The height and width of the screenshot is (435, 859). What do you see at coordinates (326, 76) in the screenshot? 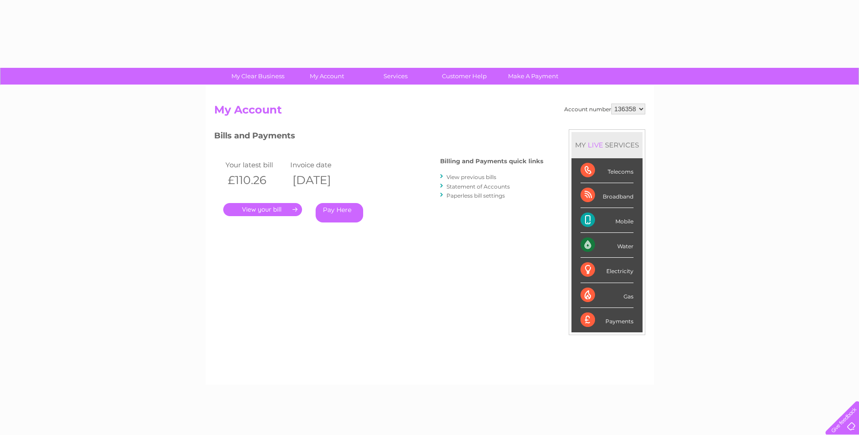
I see `a: My Account` at bounding box center [326, 76].